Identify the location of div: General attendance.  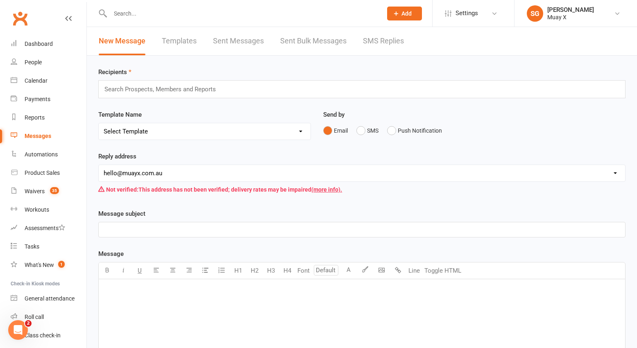
(50, 299).